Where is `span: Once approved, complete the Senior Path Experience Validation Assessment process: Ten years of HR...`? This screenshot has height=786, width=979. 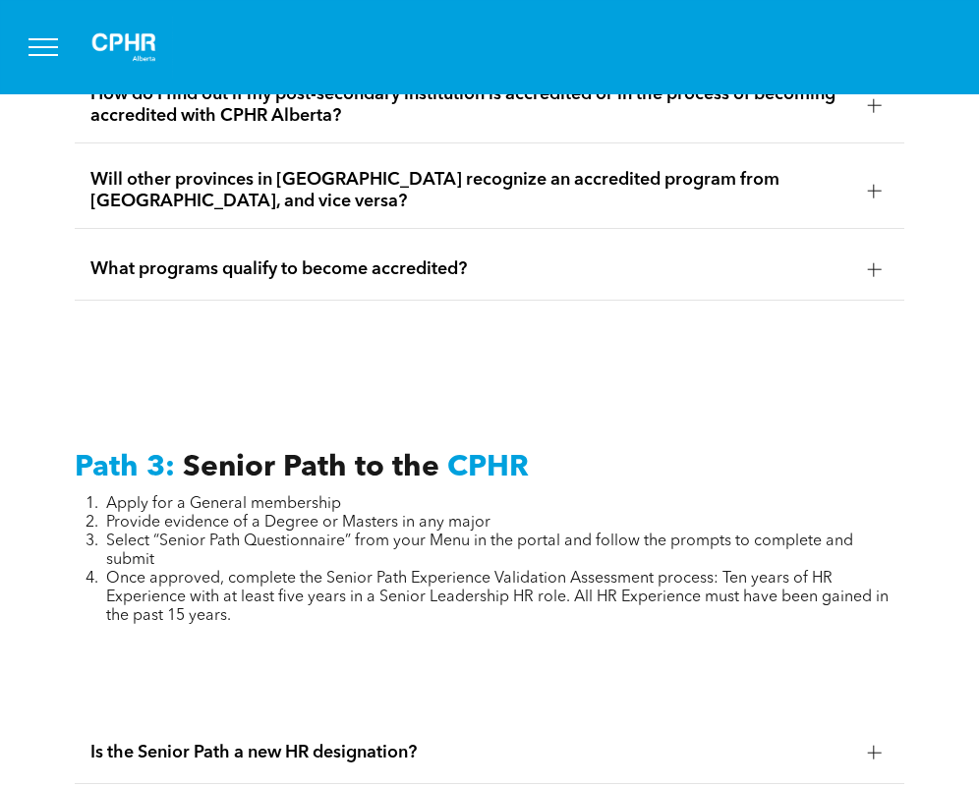 span: Once approved, complete the Senior Path Experience Validation Assessment process: Ten years of HR... is located at coordinates (497, 597).